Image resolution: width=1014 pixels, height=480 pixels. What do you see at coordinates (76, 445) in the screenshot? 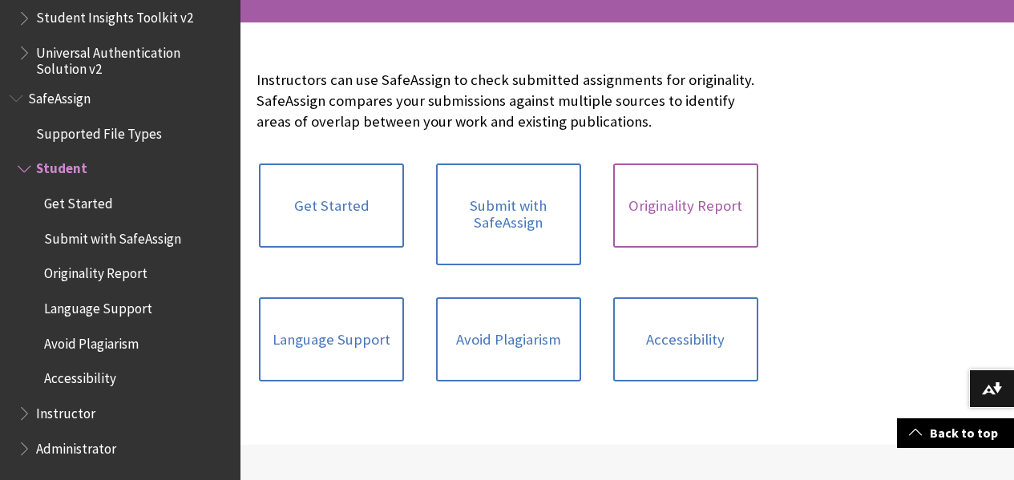
I see `span: Administrator` at bounding box center [76, 445].